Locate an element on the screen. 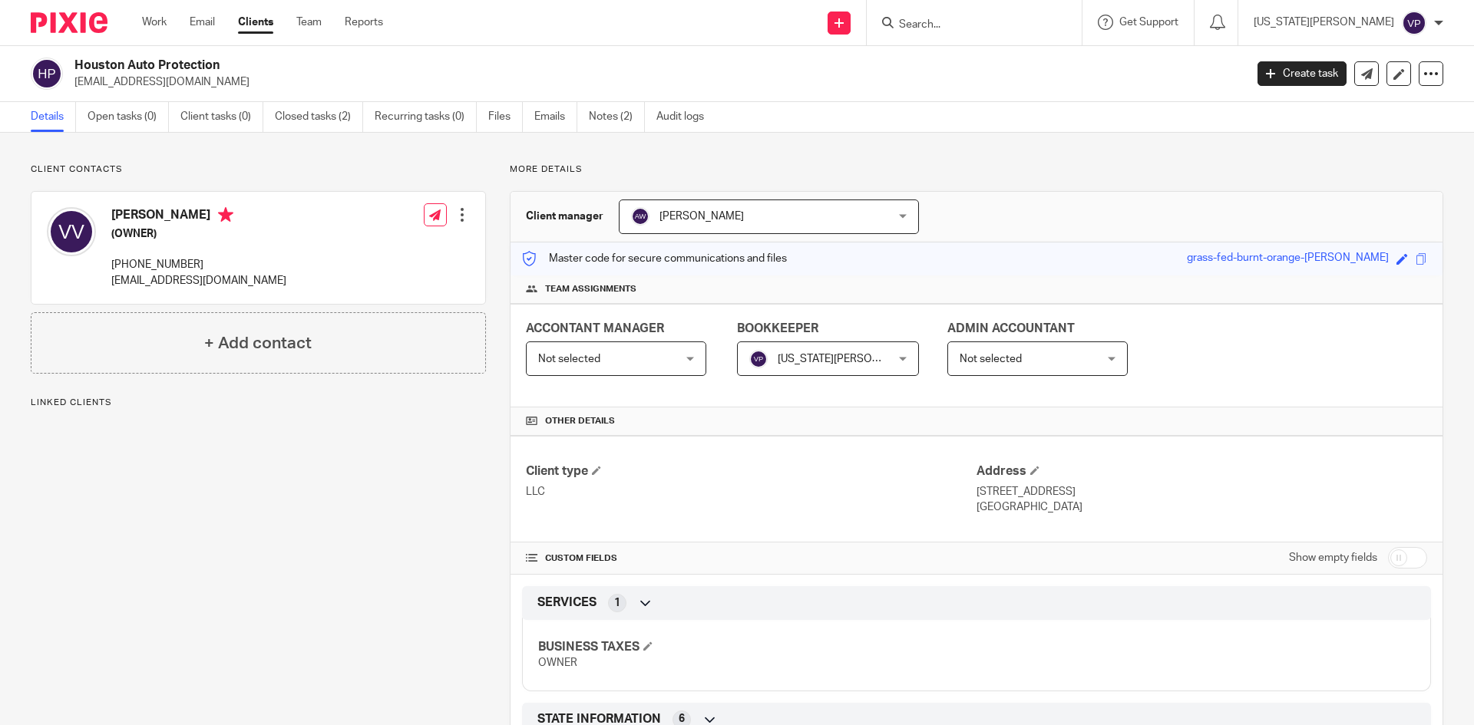  span: SERVICES is located at coordinates (566, 603).